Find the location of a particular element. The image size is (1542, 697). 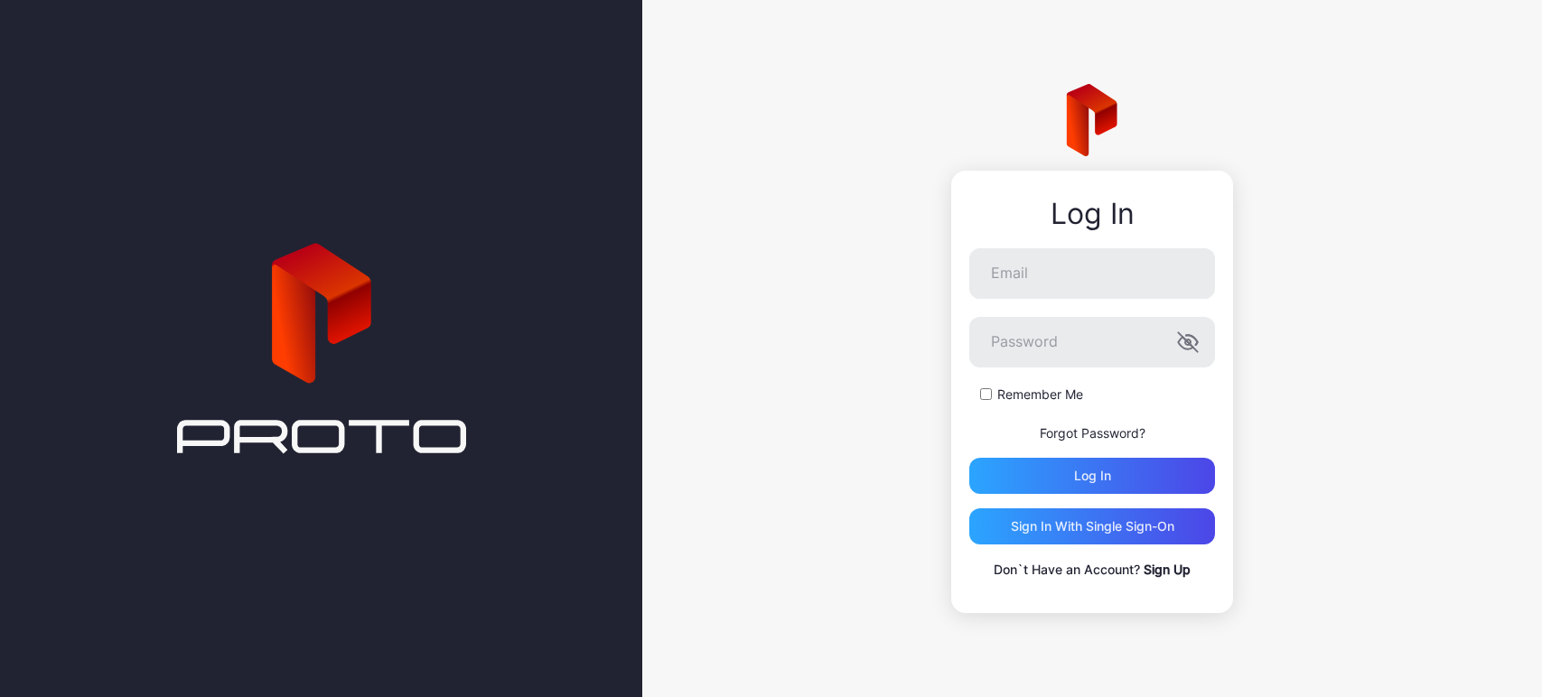

button: Password is located at coordinates (1188, 342).